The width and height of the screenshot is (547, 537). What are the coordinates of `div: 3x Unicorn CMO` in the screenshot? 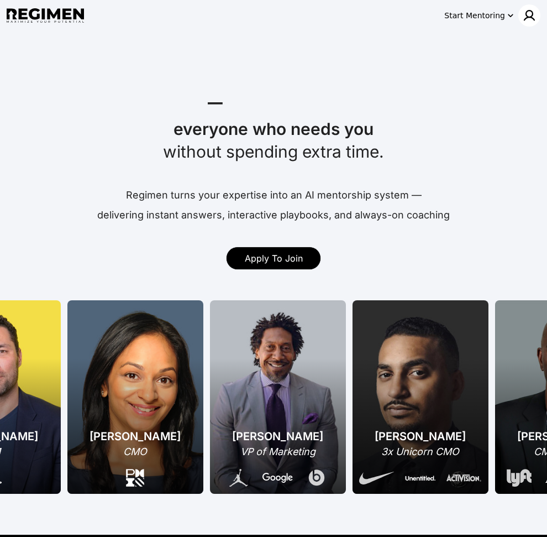 It's located at (420, 451).